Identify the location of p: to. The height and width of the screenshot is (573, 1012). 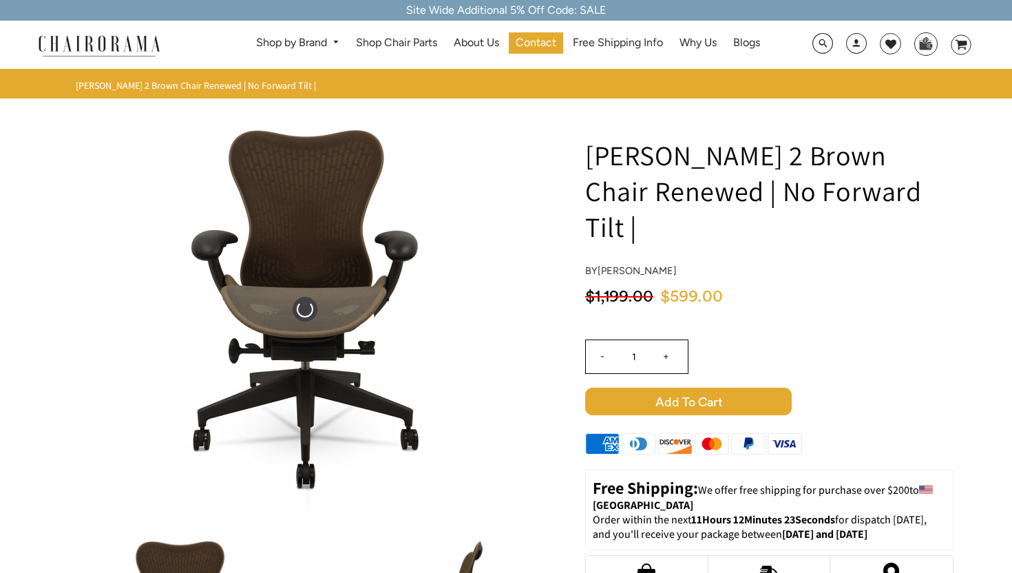
(769, 495).